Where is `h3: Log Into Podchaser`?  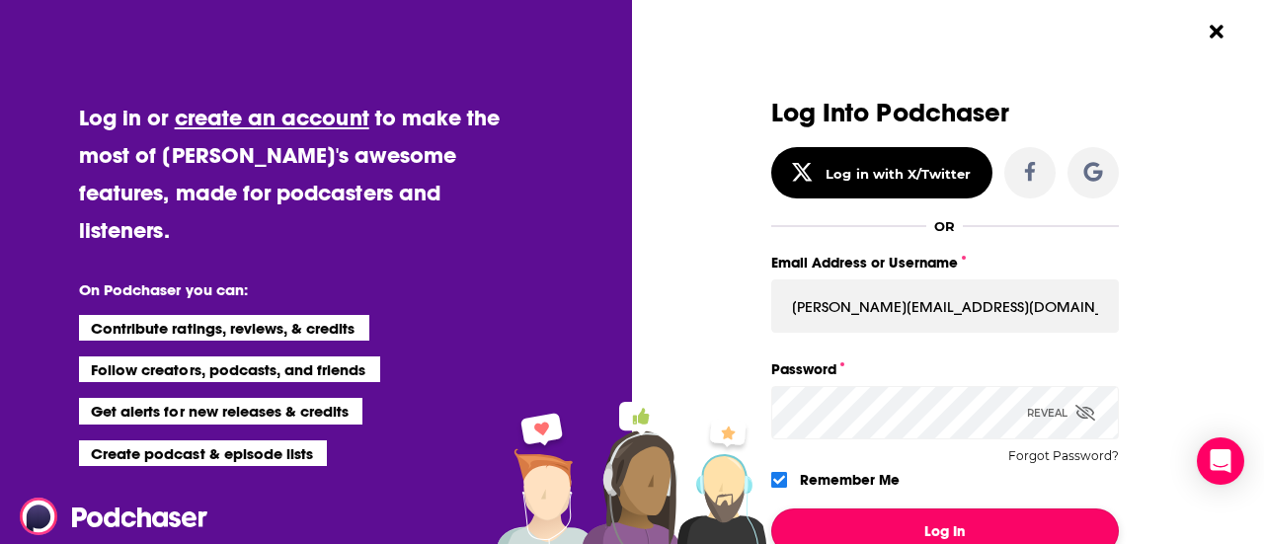
h3: Log Into Podchaser is located at coordinates (945, 113).